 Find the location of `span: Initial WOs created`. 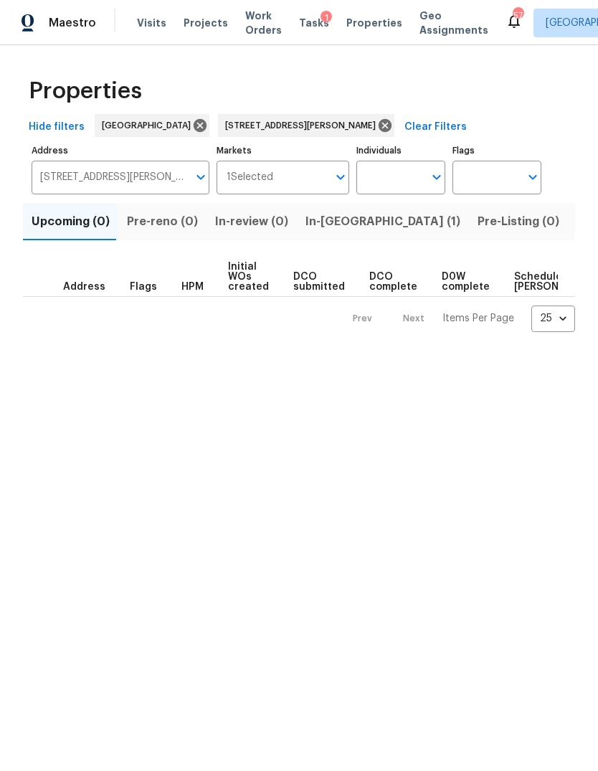

span: Initial WOs created is located at coordinates (248, 277).